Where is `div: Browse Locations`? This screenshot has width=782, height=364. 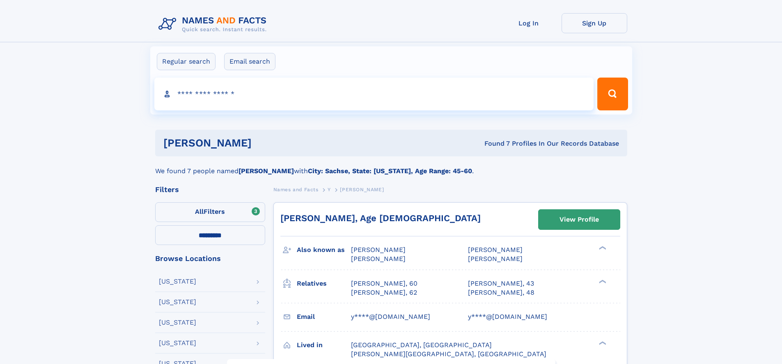
div: Browse Locations is located at coordinates (210, 259).